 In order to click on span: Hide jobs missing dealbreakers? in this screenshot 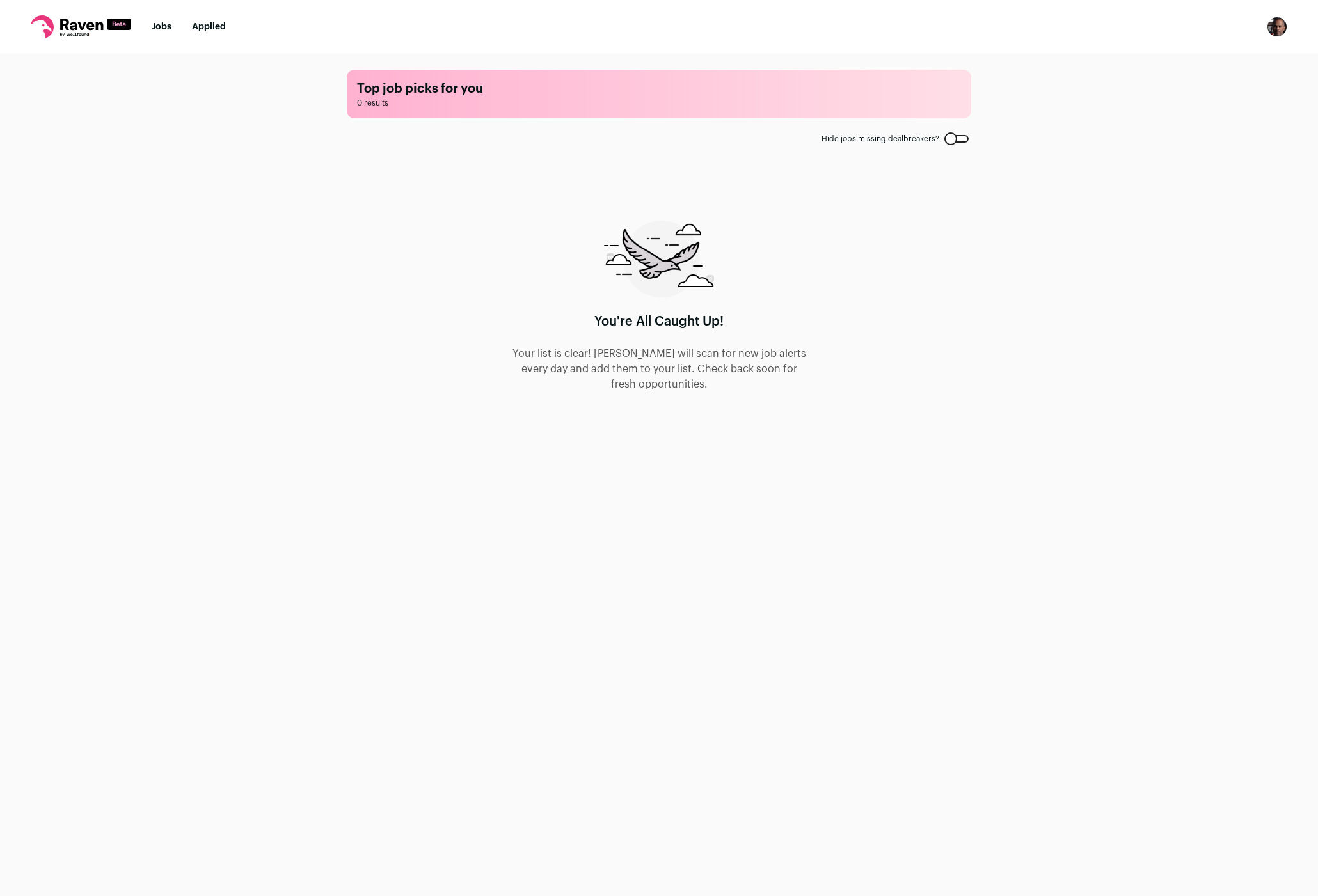, I will do `click(881, 139)`.